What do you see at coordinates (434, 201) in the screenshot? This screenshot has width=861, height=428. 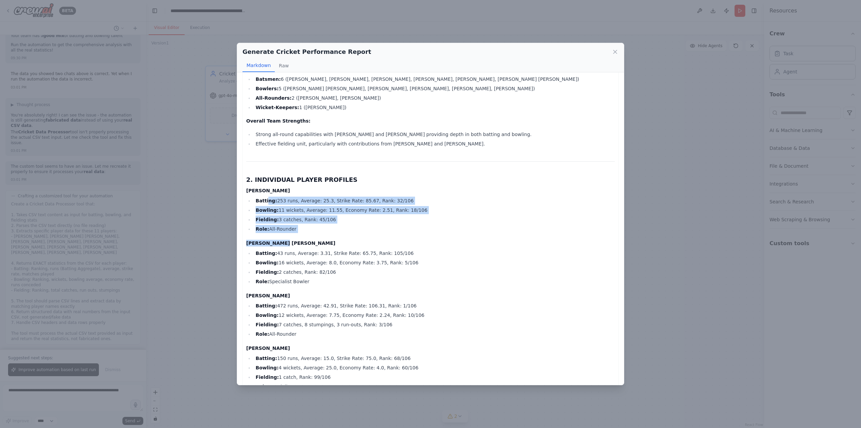 I see `li: 253 runs, Average: 25.3, Strike Rate: 85.67, Rank: 32/106` at bounding box center [434, 201].